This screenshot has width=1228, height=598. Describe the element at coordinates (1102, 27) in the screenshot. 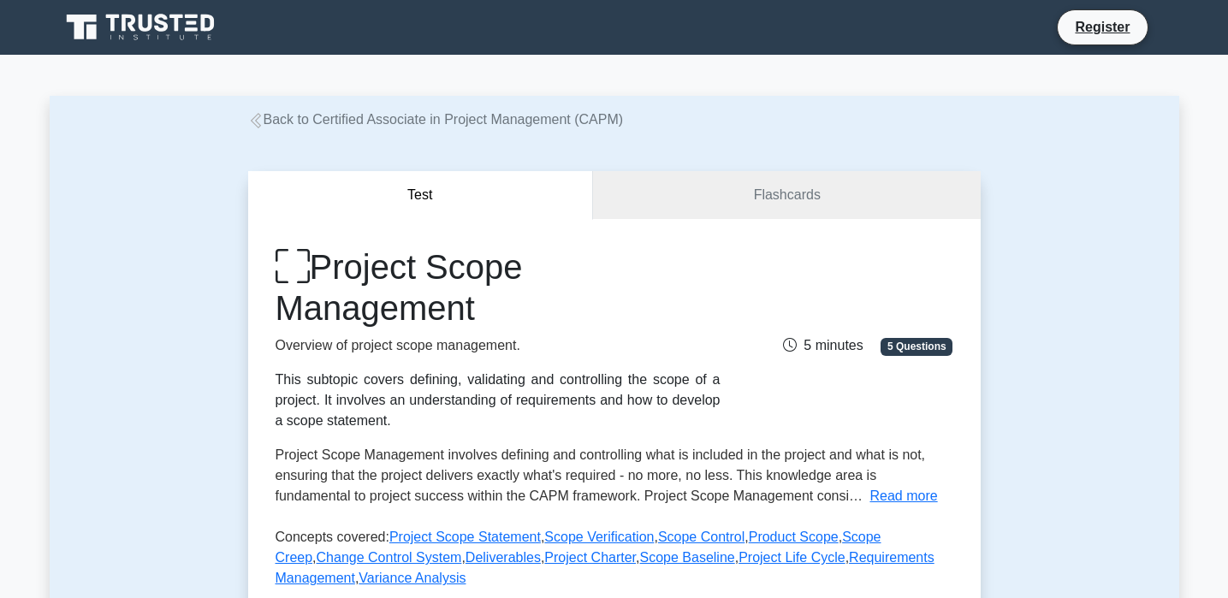

I see `a: Register` at that location.